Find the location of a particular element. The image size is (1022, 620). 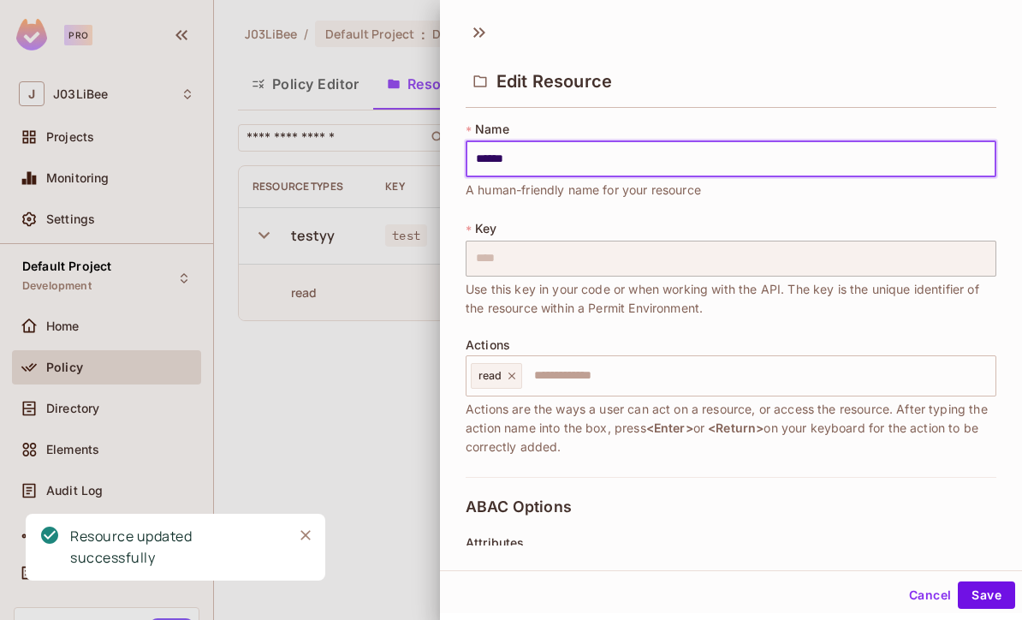

span: Actions is located at coordinates (488, 345).